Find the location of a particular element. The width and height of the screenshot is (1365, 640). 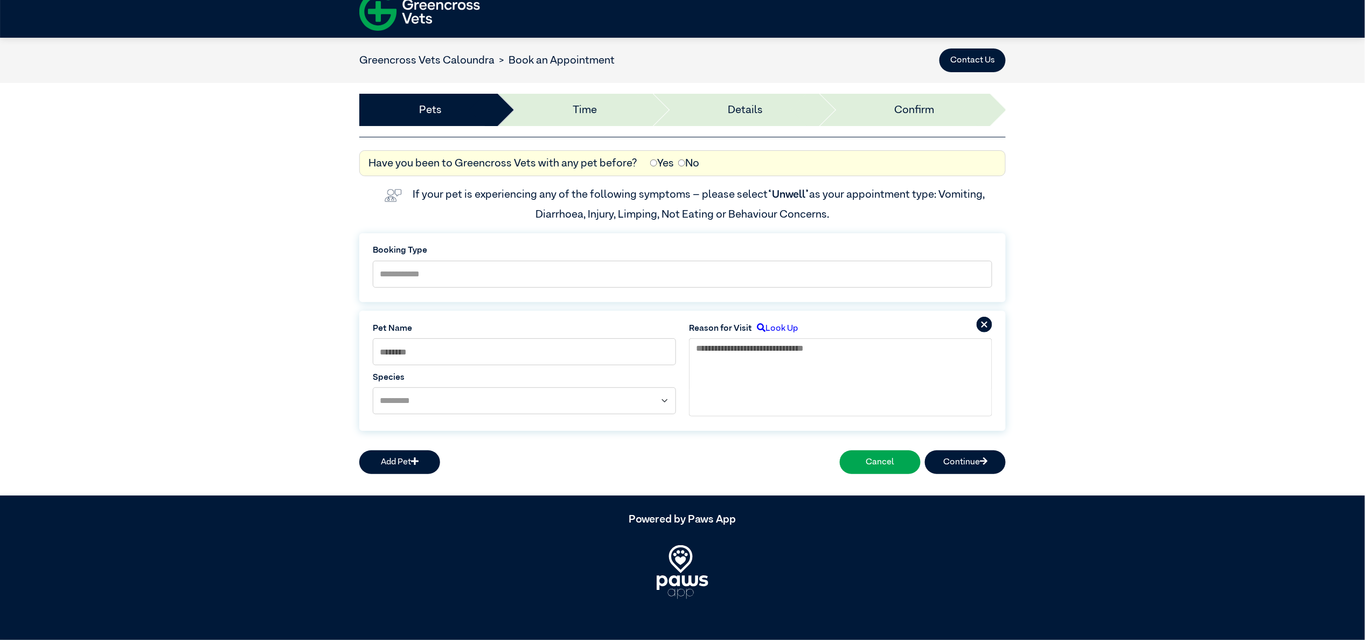

label: Booking Type is located at coordinates (682, 250).